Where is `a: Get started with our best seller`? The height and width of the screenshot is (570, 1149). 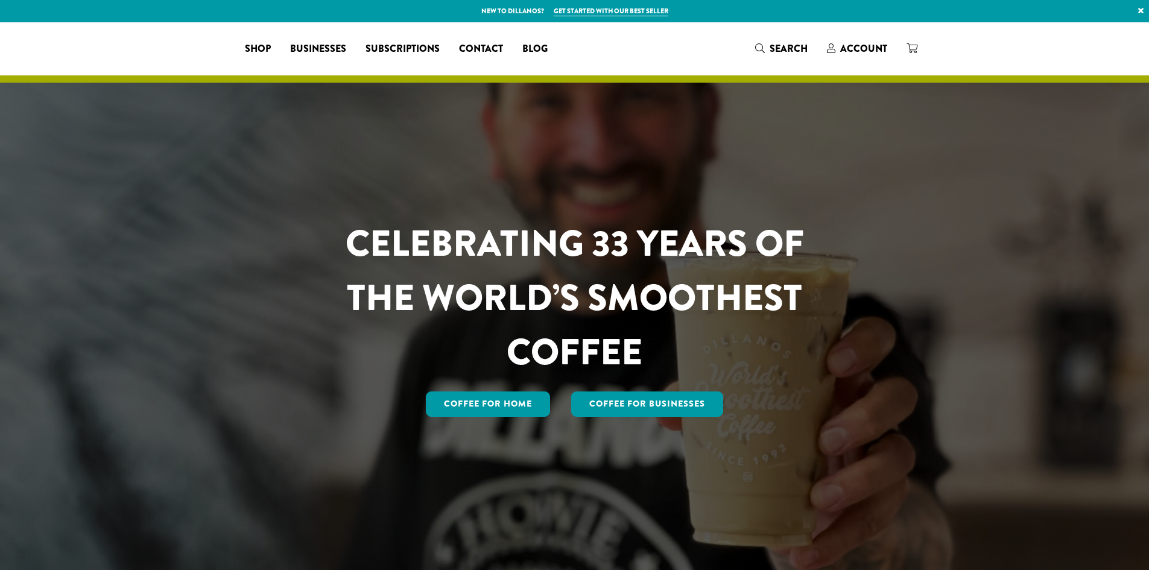 a: Get started with our best seller is located at coordinates (611, 11).